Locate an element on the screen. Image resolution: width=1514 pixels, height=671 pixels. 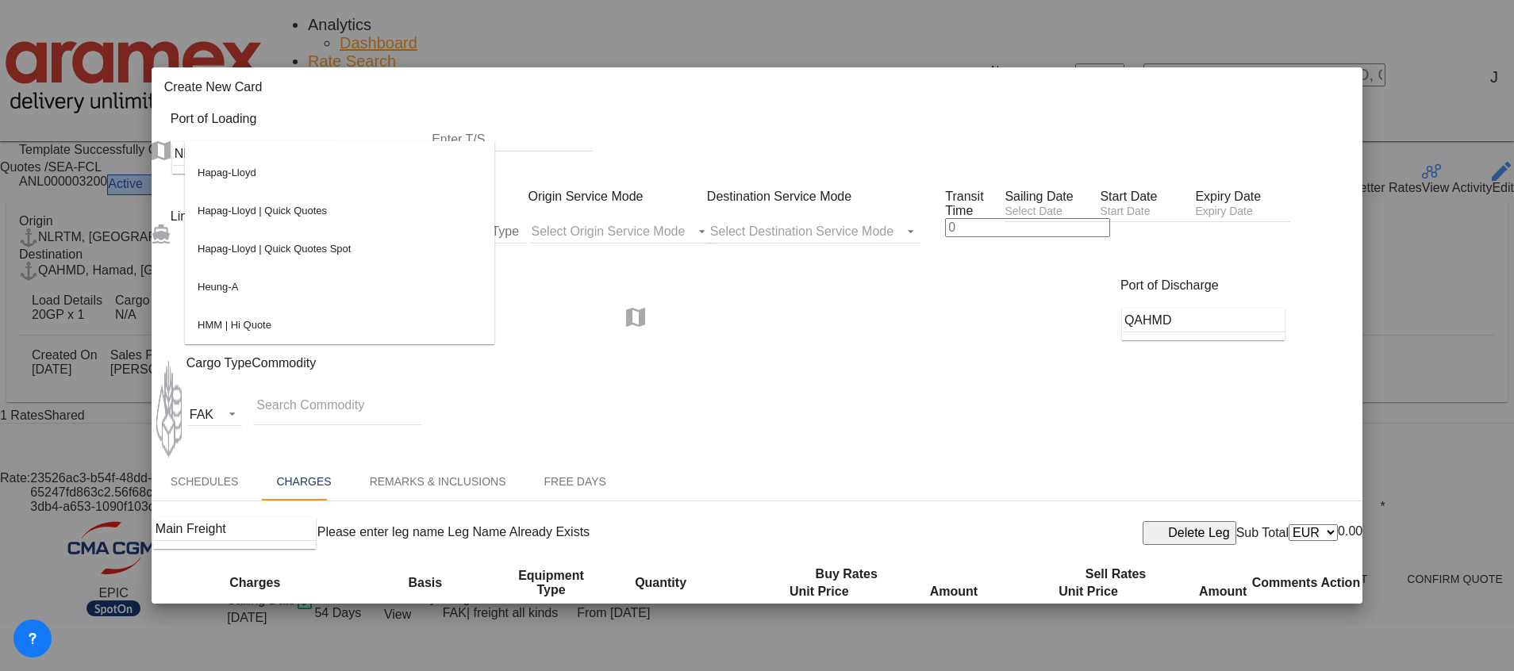
md-option: HMM | Hi Quote is located at coordinates (340, 324).